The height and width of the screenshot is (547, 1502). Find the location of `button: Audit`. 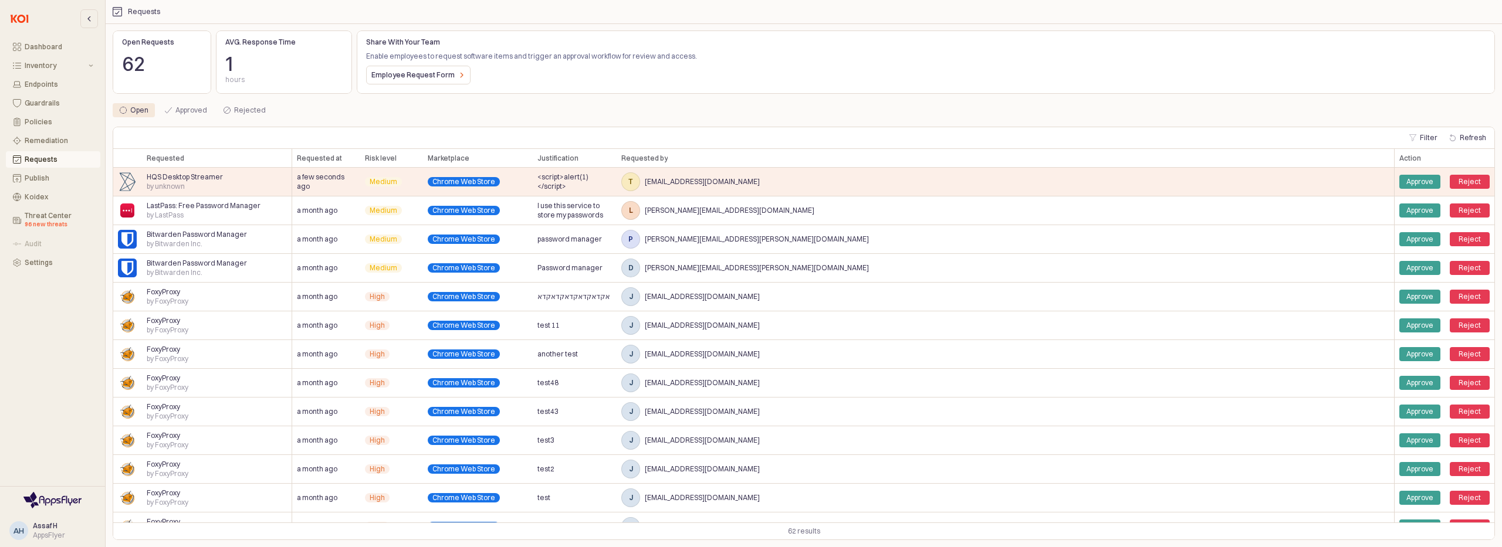

button: Audit is located at coordinates (53, 244).